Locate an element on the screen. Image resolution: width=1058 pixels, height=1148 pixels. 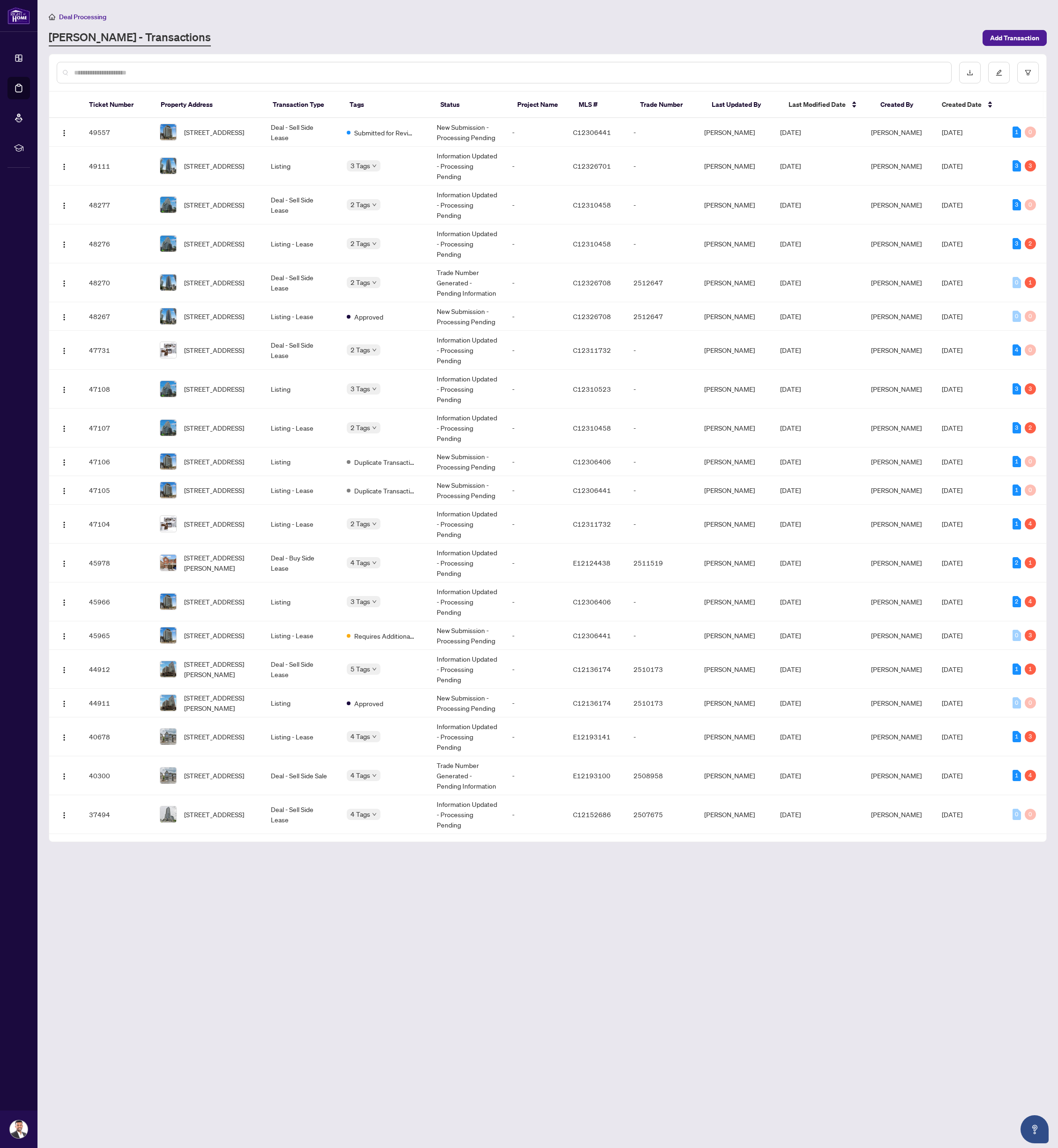
span: 5 Tags is located at coordinates (361, 669).